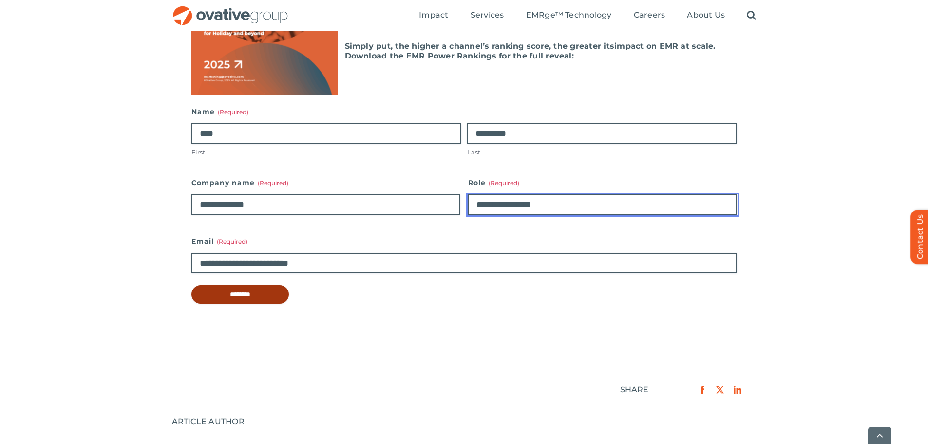  What do you see at coordinates (326, 152) in the screenshot?
I see `label: First` at bounding box center [326, 152].